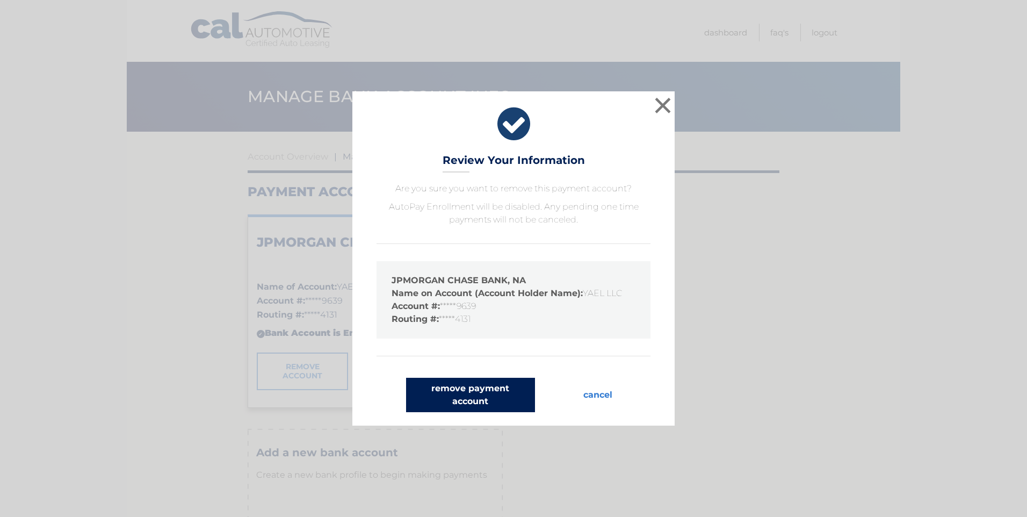 This screenshot has height=517, width=1027. Describe the element at coordinates (415, 319) in the screenshot. I see `strong: Routing #:` at that location.